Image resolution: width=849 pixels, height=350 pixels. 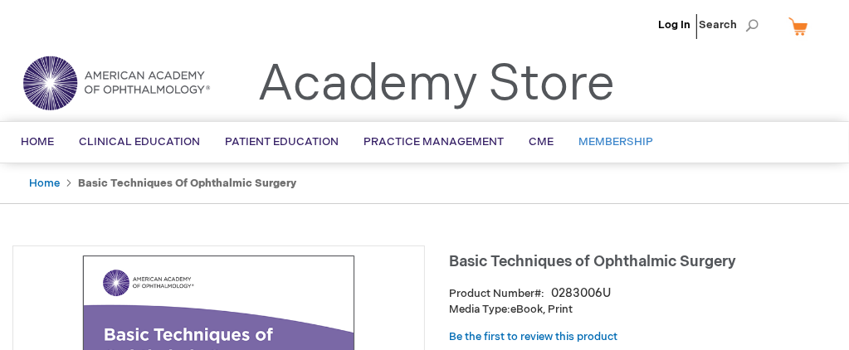 I want to click on a: Log In, so click(x=674, y=25).